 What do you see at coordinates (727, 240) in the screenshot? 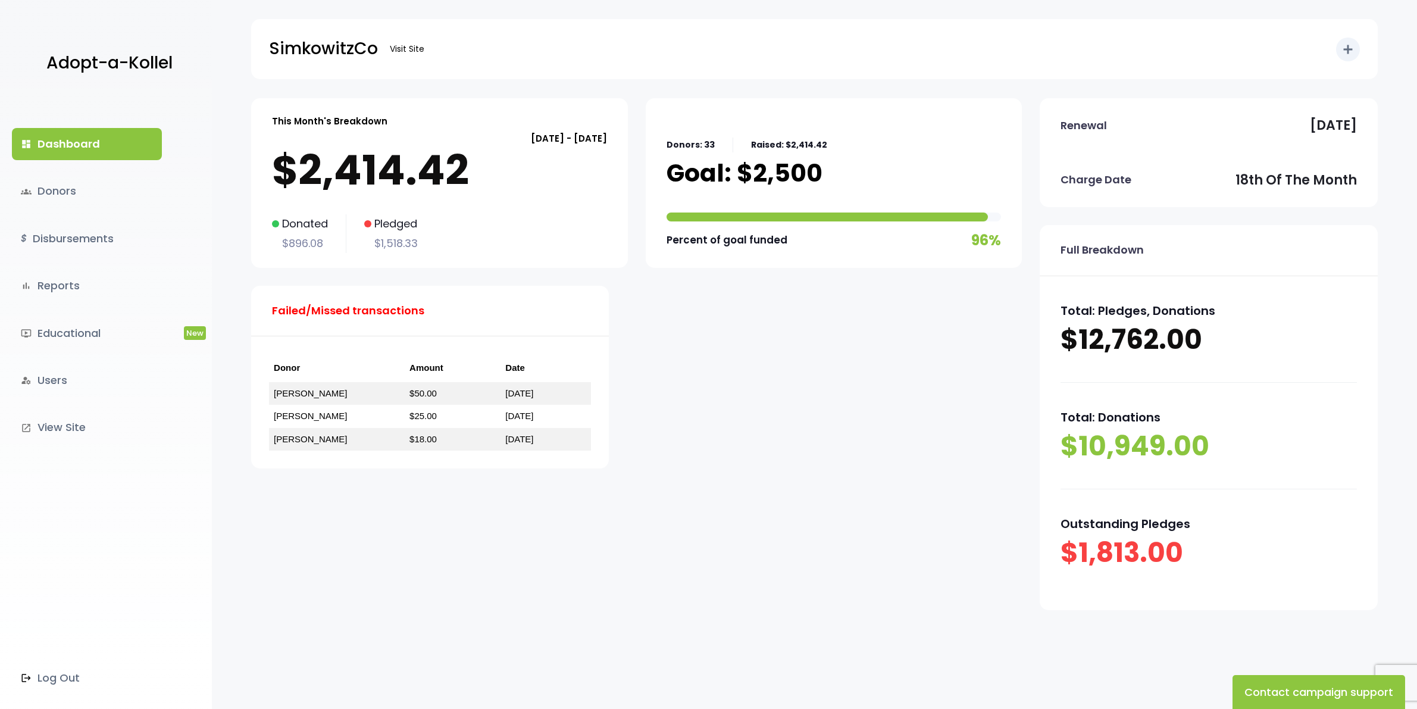
I see `p: Percent of goal funded` at bounding box center [727, 240].